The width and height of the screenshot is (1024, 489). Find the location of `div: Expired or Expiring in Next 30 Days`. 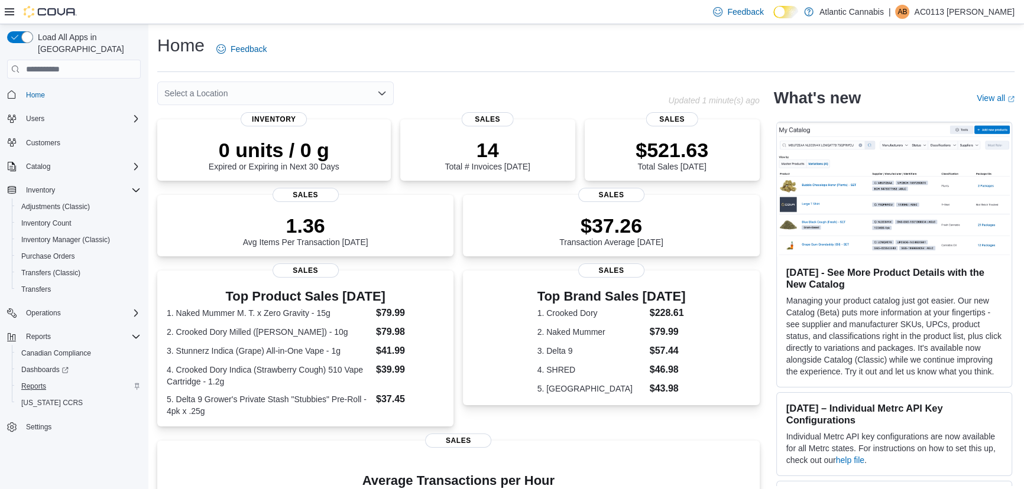

div: Expired or Expiring in Next 30 Days is located at coordinates (274, 155).